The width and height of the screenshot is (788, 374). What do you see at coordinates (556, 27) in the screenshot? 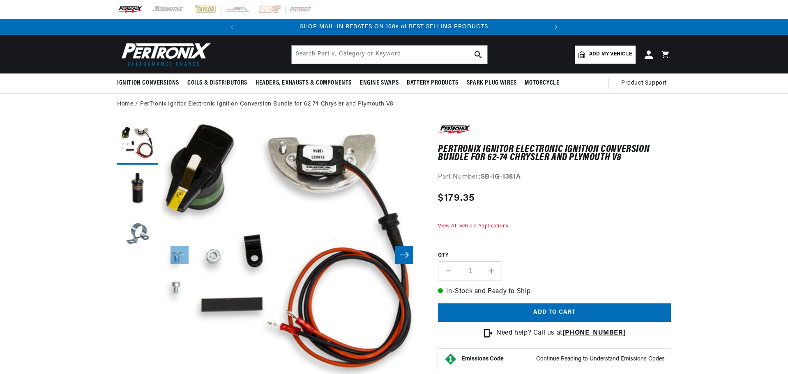
I see `button: Translation missing: en.sections.announcements.next_announcement` at bounding box center [556, 27].